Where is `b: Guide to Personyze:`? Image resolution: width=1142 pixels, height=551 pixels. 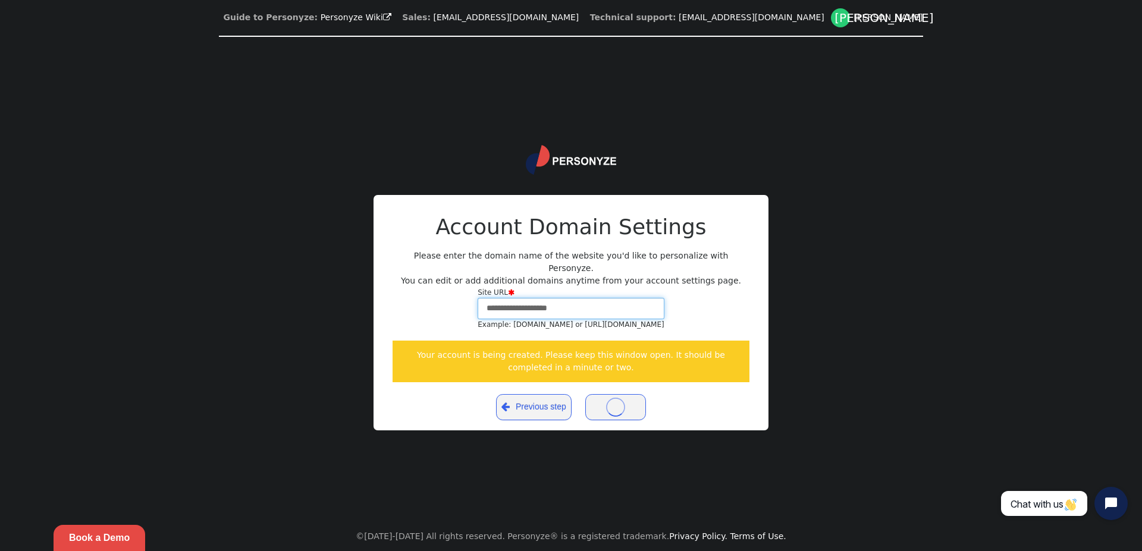 b: Guide to Personyze: is located at coordinates (270, 17).